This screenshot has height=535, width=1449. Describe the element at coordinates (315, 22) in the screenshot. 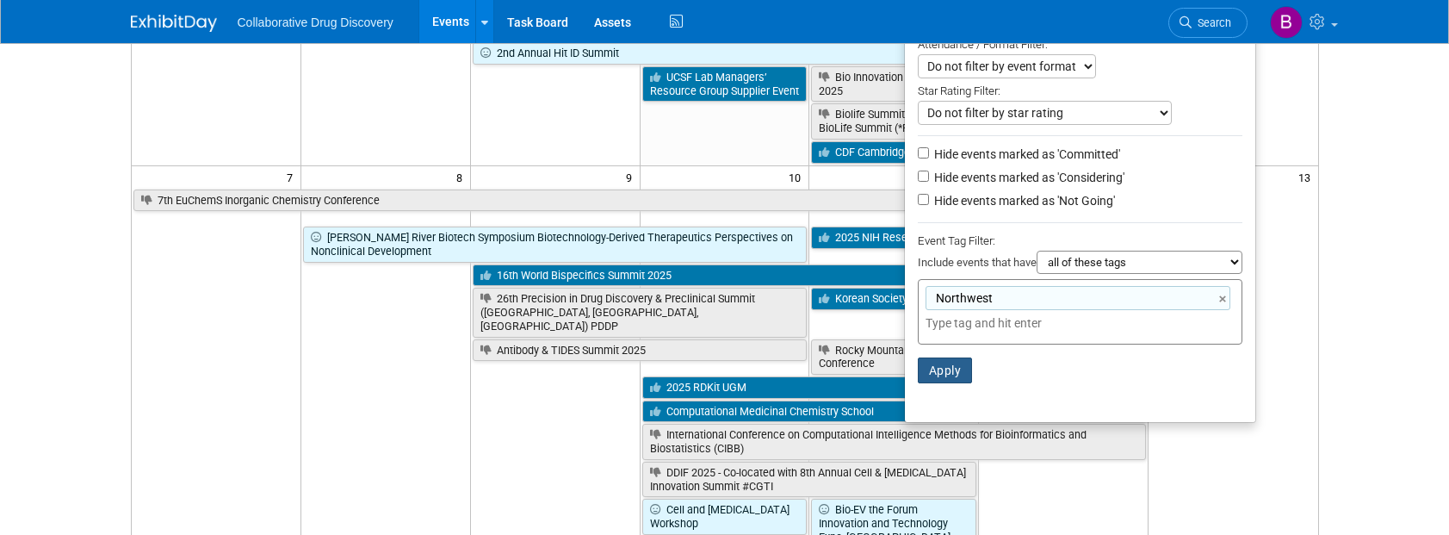

I see `span: Collaborative Drug Discovery` at that location.